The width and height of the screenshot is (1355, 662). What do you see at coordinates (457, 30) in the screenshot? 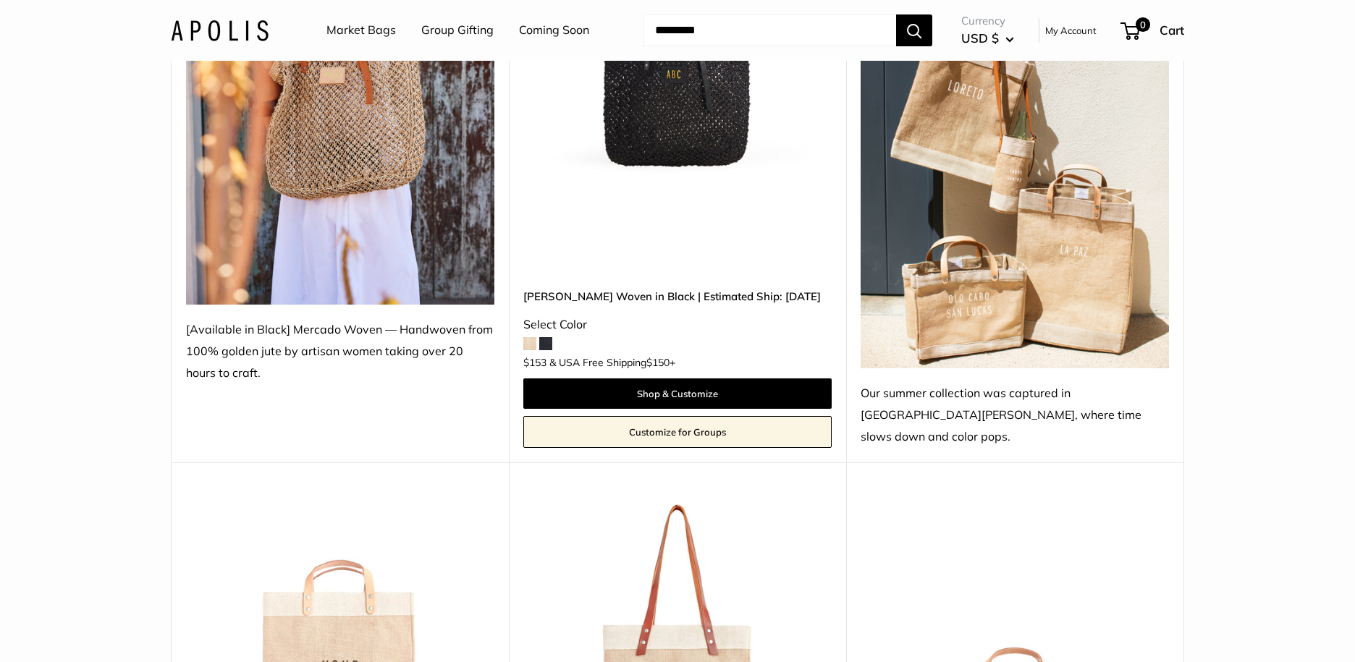
I see `a: Group Gifting` at bounding box center [457, 30].